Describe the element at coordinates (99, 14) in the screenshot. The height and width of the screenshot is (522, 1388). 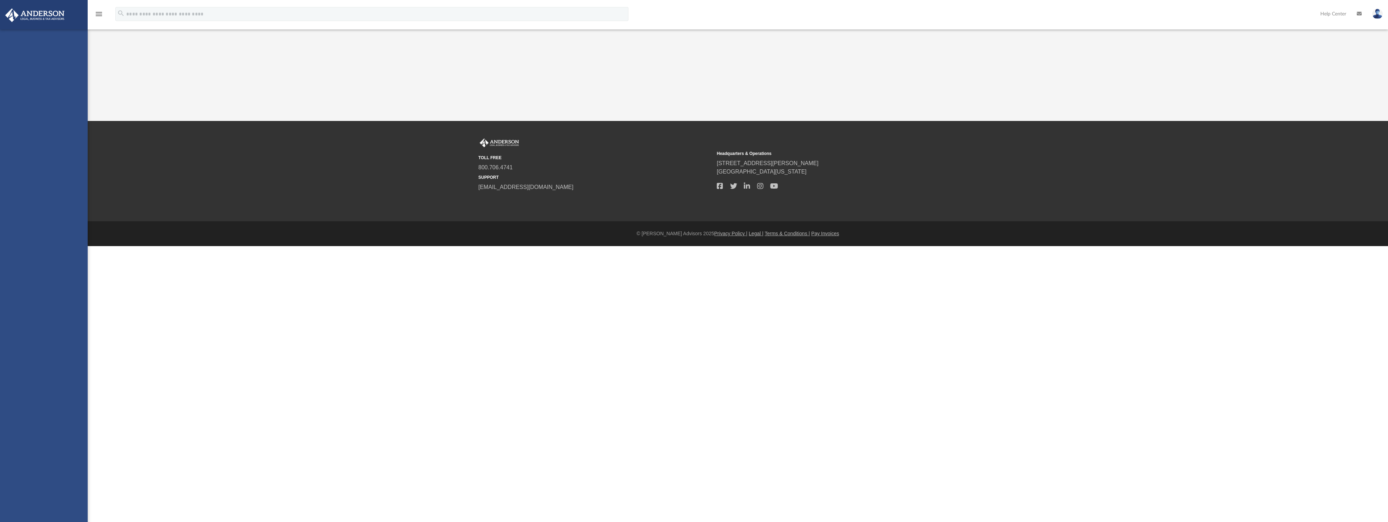
I see `i: menu` at that location.